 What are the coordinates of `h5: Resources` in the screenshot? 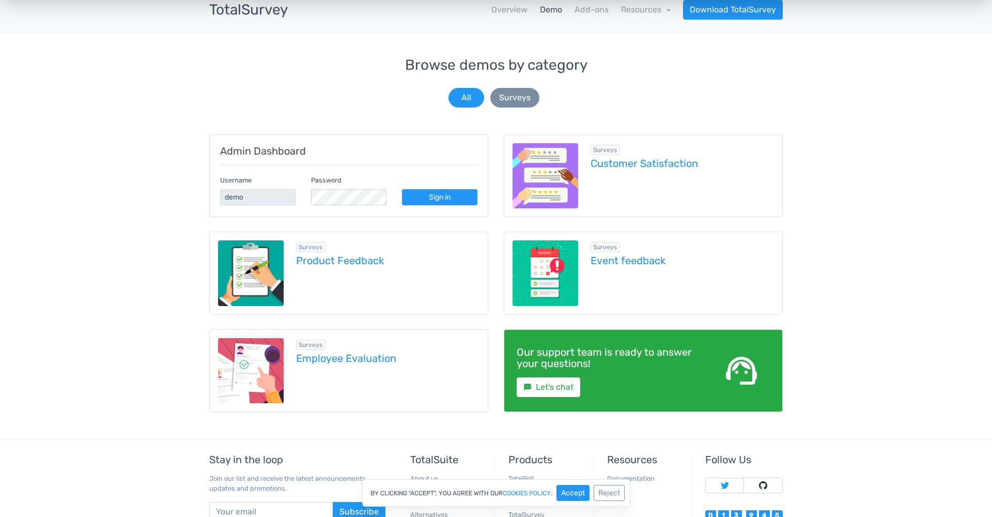 It's located at (646, 459).